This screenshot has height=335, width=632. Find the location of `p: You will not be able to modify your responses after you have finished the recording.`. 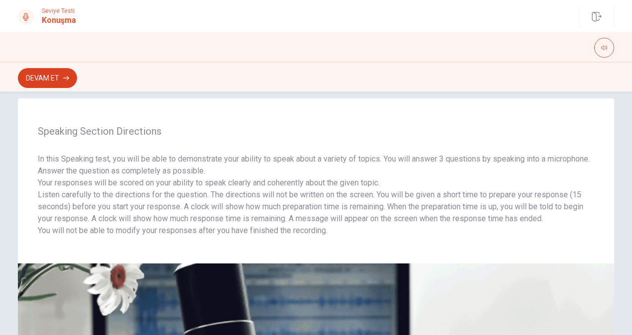

p: You will not be able to modify your responses after you have finished the recording. is located at coordinates (316, 231).